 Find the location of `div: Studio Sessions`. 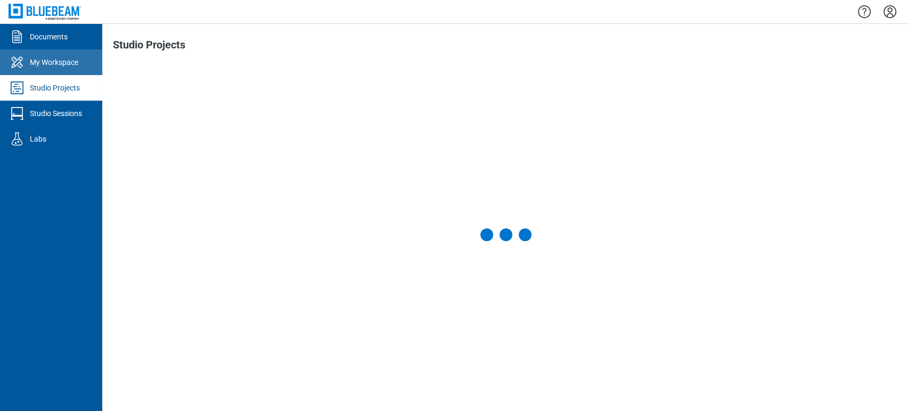

div: Studio Sessions is located at coordinates (56, 113).